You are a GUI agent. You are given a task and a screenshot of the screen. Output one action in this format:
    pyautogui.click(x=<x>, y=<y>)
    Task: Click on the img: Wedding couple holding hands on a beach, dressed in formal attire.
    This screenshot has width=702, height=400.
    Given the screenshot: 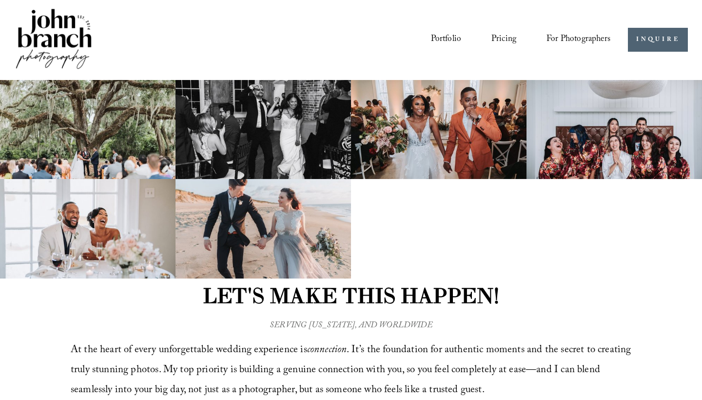 What is the action you would take?
    pyautogui.click(x=263, y=229)
    